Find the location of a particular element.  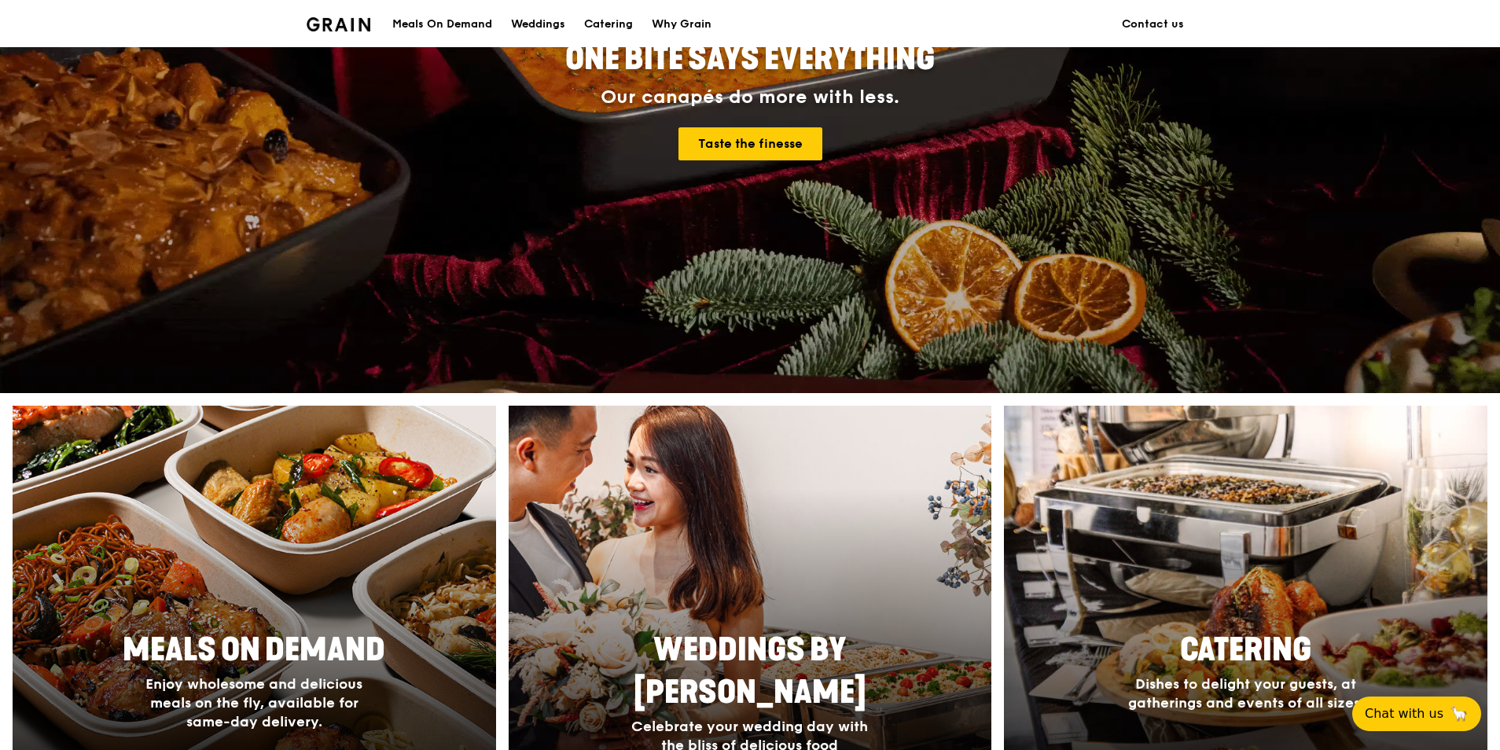

span: Enjoy wholesome and delicious meals on the fly, available for same-day delivery. is located at coordinates (254, 703).